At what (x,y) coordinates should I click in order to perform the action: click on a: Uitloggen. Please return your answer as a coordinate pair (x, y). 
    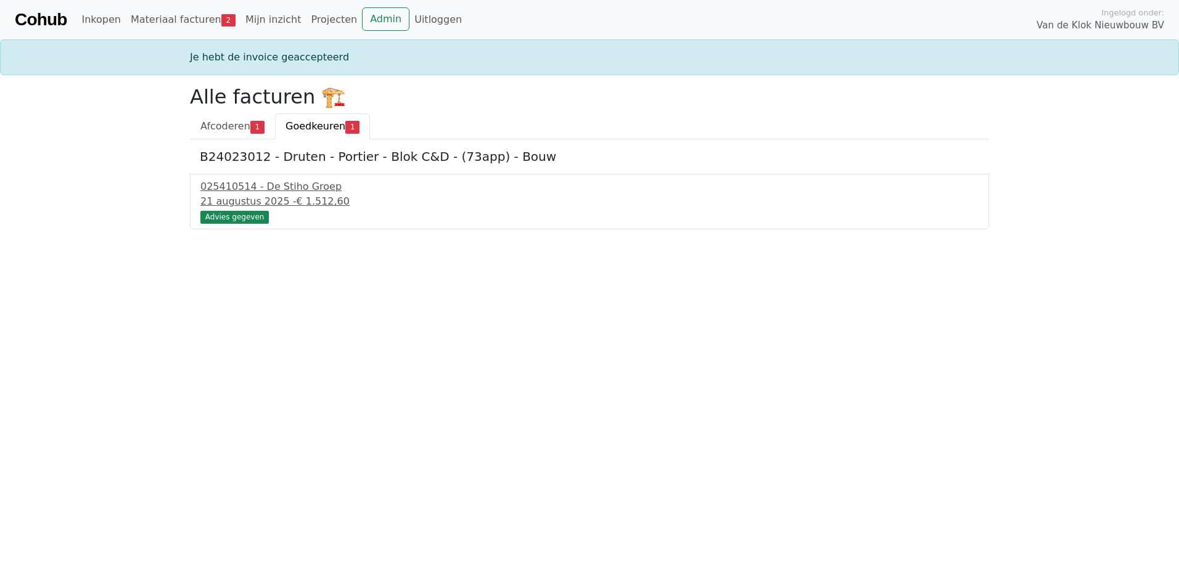
    Looking at the image, I should click on (438, 20).